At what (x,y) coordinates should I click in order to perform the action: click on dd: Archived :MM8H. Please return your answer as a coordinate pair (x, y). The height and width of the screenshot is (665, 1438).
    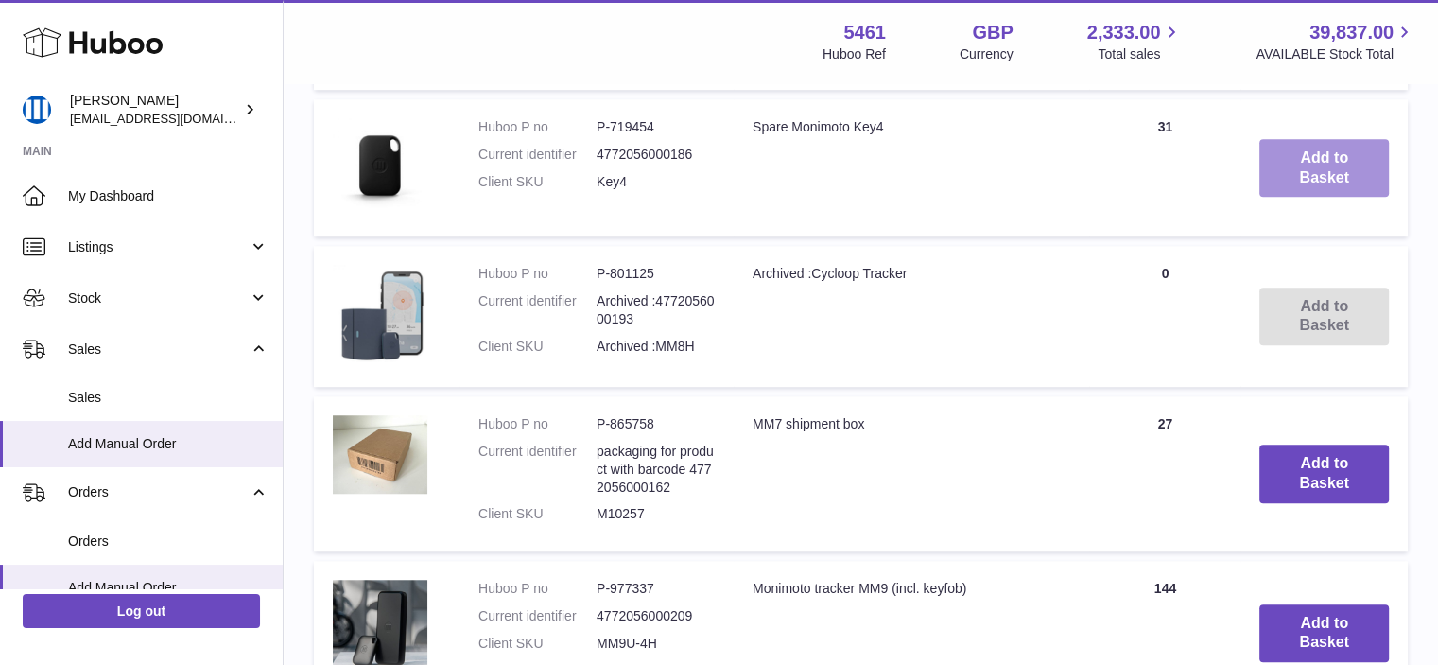
    Looking at the image, I should click on (655, 346).